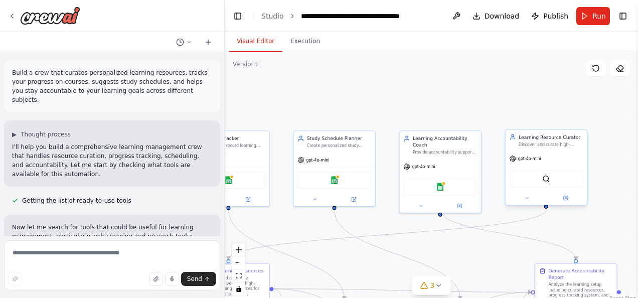 The height and width of the screenshot is (298, 638). What do you see at coordinates (431, 285) in the screenshot?
I see `button: 3` at bounding box center [431, 285].